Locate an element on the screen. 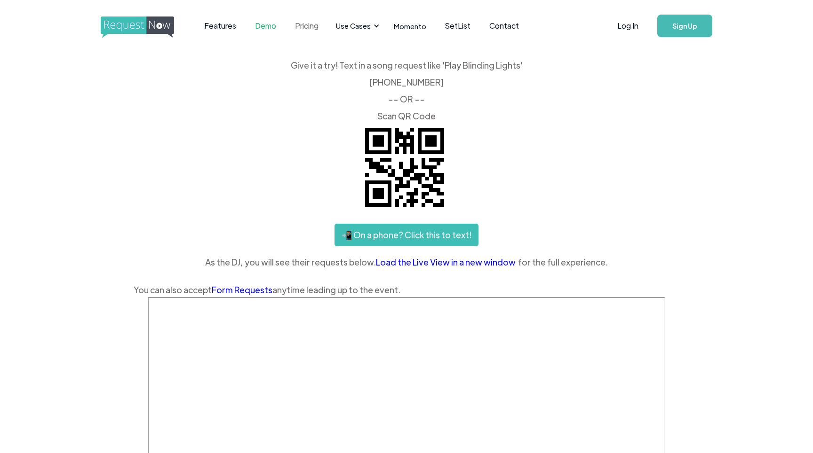 Image resolution: width=813 pixels, height=453 pixels. img: QR code is located at coordinates (405, 167).